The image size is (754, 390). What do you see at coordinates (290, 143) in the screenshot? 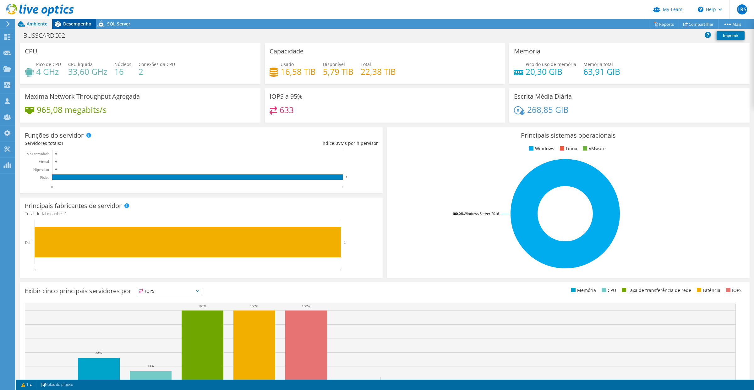
I see `div: Índice: VMs por hipervisor` at bounding box center [290, 143].